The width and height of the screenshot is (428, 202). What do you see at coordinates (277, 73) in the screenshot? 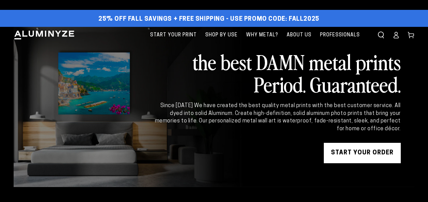
I see `h2: the best DAMN metal prints Period. Guaranteed.` at bounding box center [277, 73].